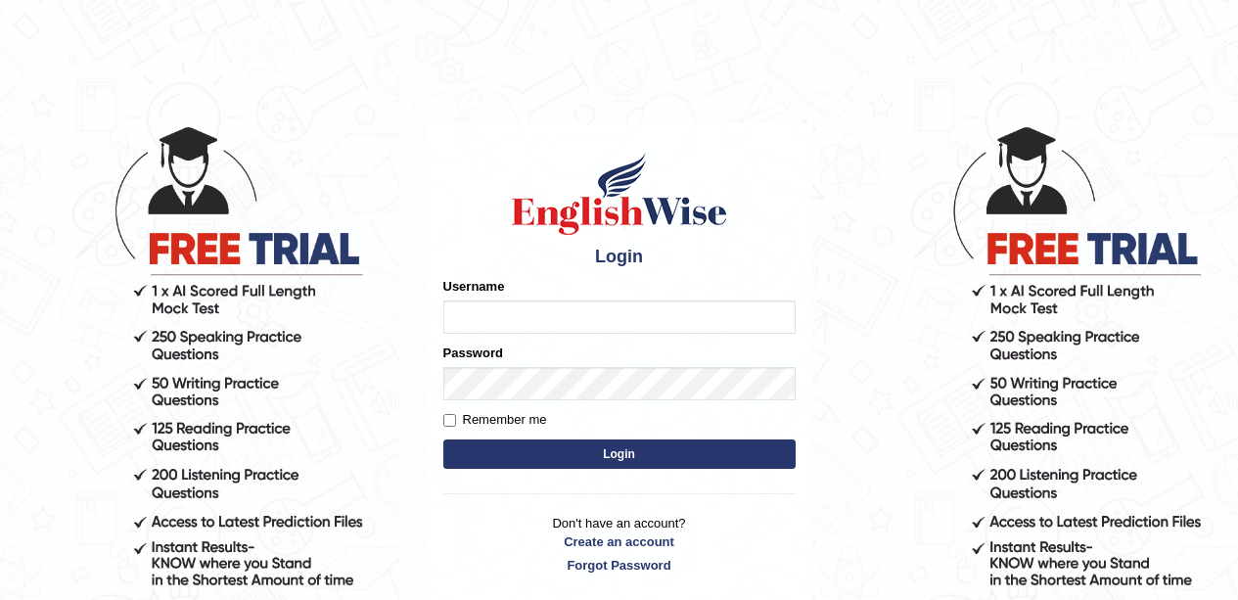 This screenshot has width=1238, height=600. Describe the element at coordinates (495, 420) in the screenshot. I see `label: Remember me` at that location.